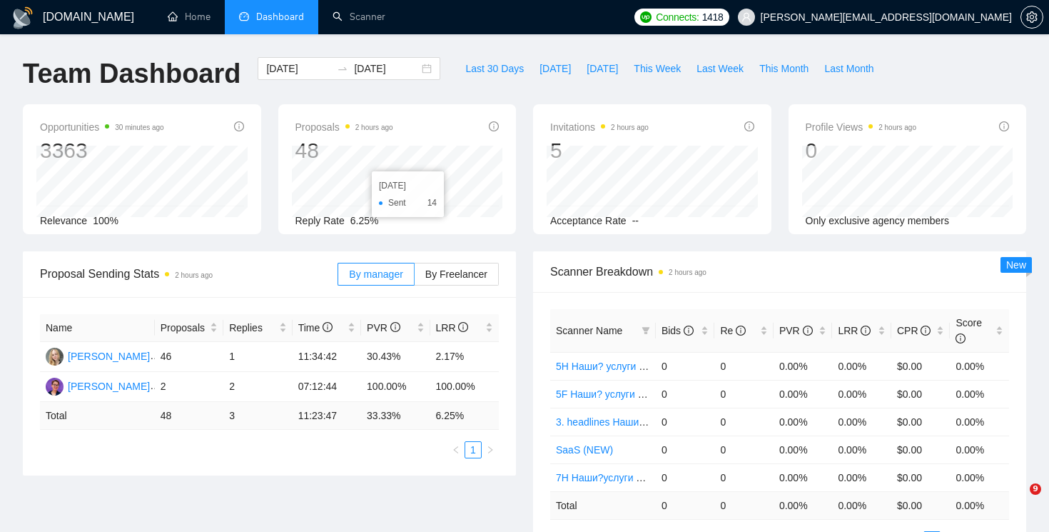  Describe the element at coordinates (657, 69) in the screenshot. I see `button: This Week` at that location.